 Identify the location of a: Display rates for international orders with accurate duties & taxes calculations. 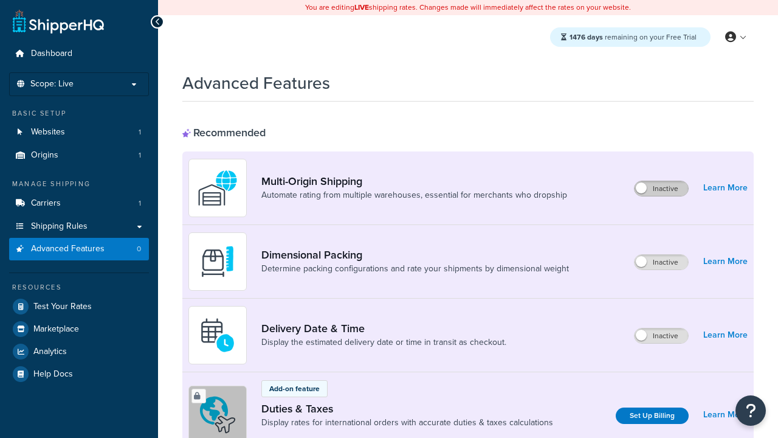
(407, 423).